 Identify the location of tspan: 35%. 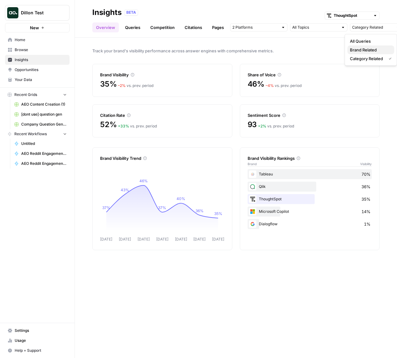
(218, 213).